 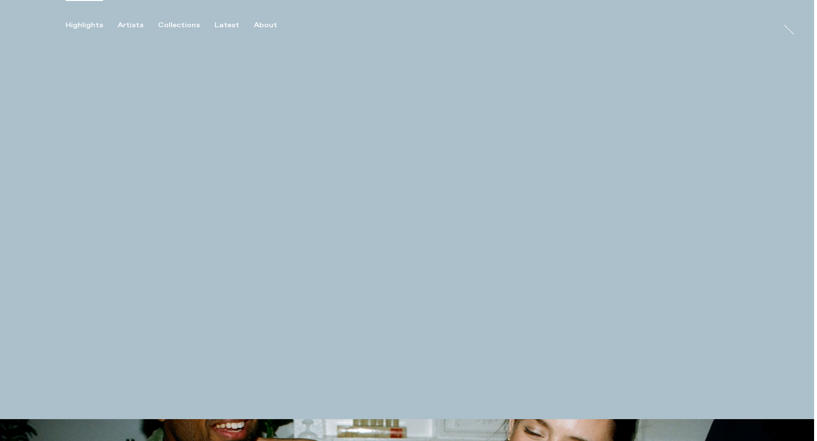 I want to click on div: About, so click(x=266, y=25).